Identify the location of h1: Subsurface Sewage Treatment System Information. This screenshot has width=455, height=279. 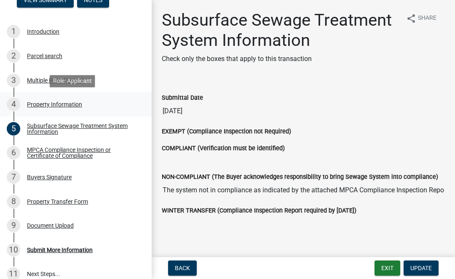
(280, 30).